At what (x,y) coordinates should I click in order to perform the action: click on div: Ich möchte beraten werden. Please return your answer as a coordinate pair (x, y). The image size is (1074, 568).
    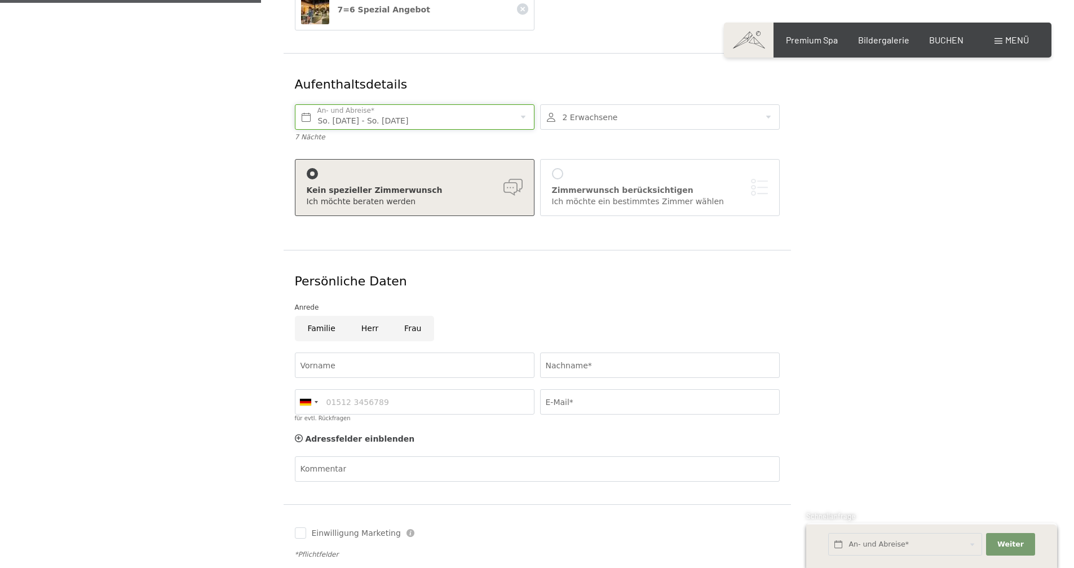
    Looking at the image, I should click on (414, 202).